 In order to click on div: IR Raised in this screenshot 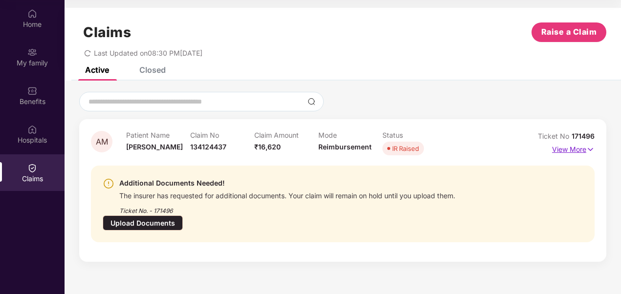, I will do `click(405, 149)`.